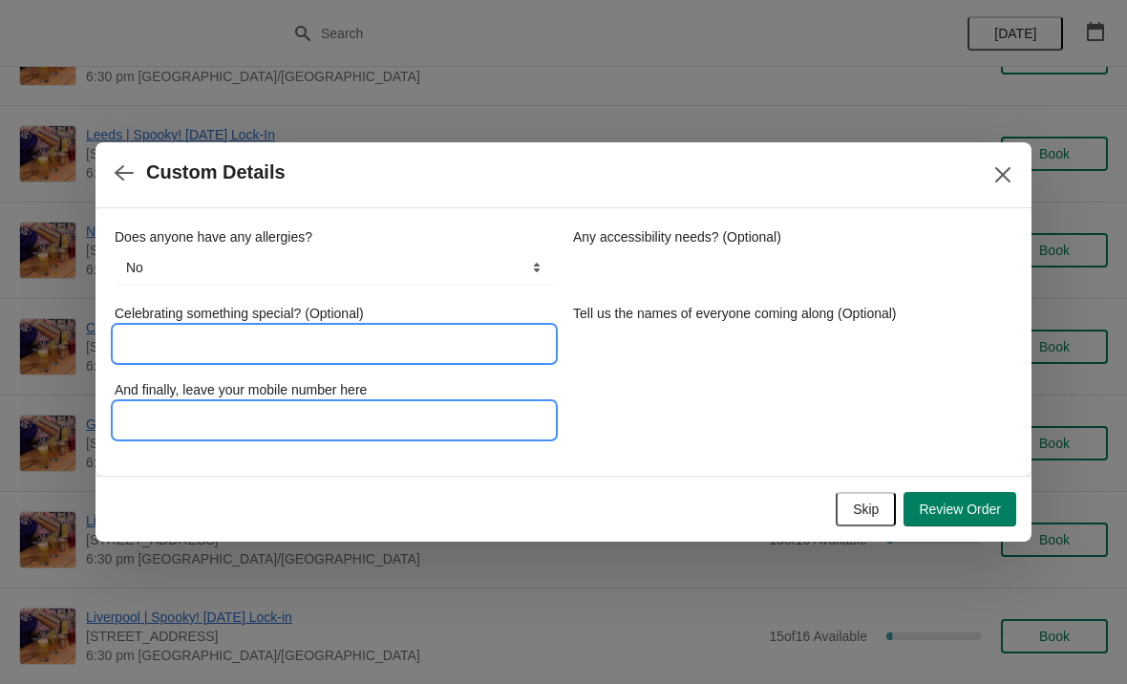  What do you see at coordinates (216, 172) in the screenshot?
I see `h2: Custom Details` at bounding box center [216, 172].